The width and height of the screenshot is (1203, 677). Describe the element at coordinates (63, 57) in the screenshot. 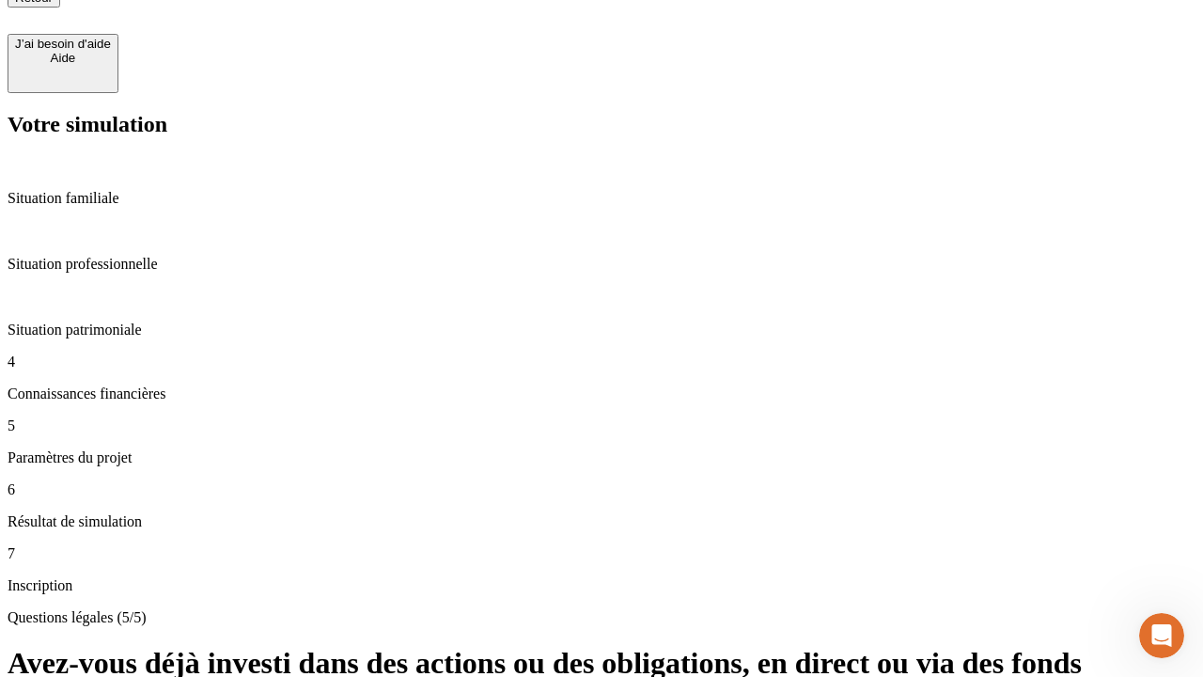

I see `div: Aide` at that location.